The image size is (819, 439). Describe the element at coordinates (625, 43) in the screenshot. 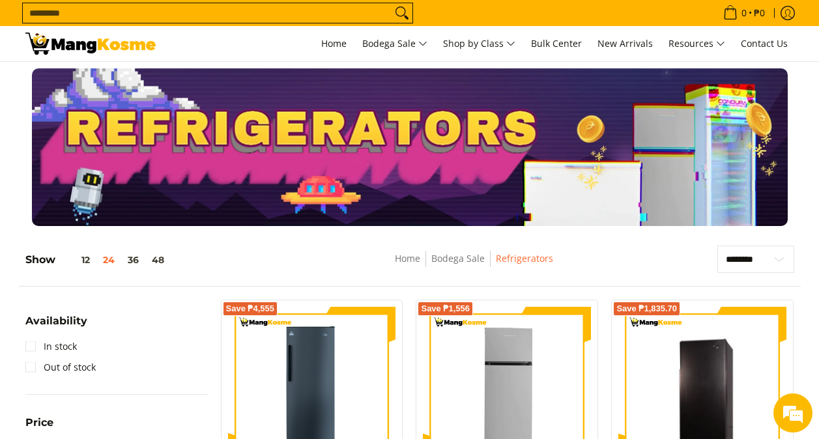

I see `span: New Arrivals` at that location.